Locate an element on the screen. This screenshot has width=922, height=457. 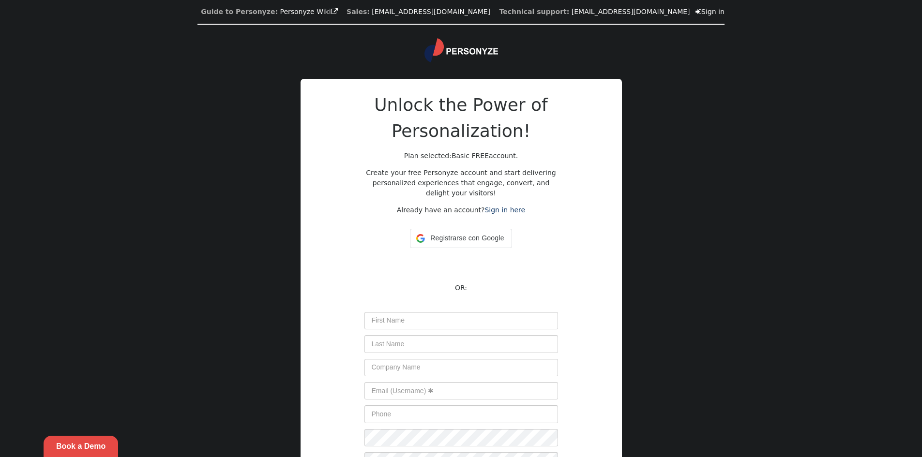
a: Sign in is located at coordinates (710, 12).